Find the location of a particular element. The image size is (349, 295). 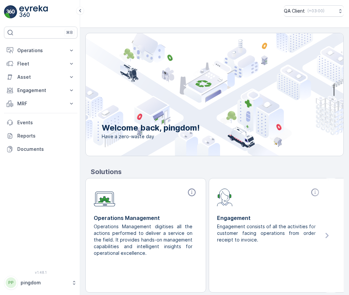

p: QA Client is located at coordinates (294, 11).